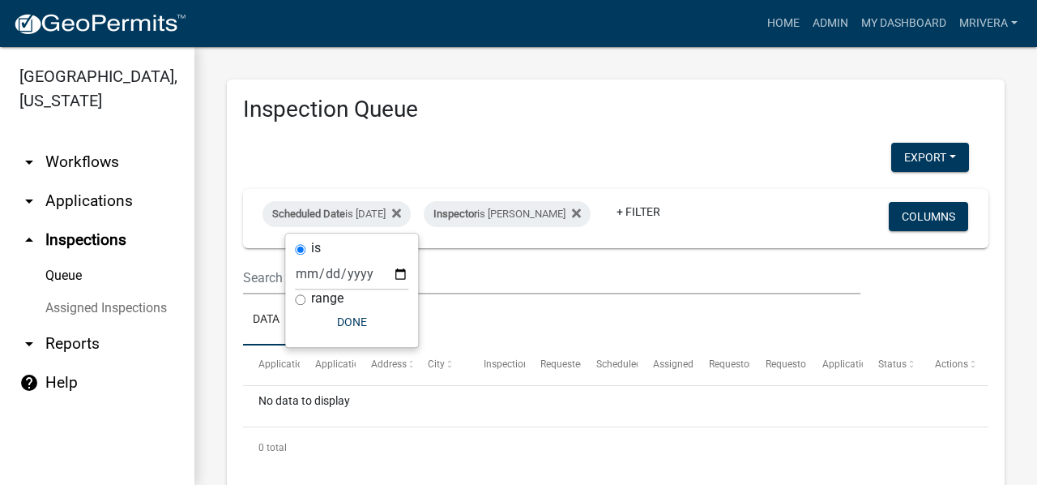 The image size is (1037, 485). I want to click on datatable-header-cell: Actions, so click(948, 365).